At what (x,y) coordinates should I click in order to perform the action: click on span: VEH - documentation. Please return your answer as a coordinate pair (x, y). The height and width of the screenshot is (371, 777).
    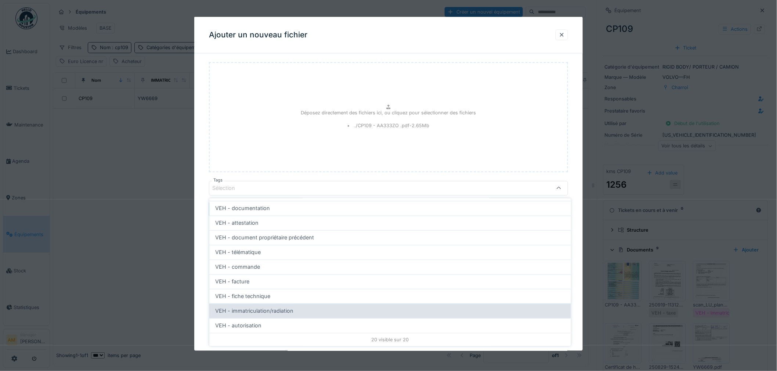
    Looking at the image, I should click on (242, 208).